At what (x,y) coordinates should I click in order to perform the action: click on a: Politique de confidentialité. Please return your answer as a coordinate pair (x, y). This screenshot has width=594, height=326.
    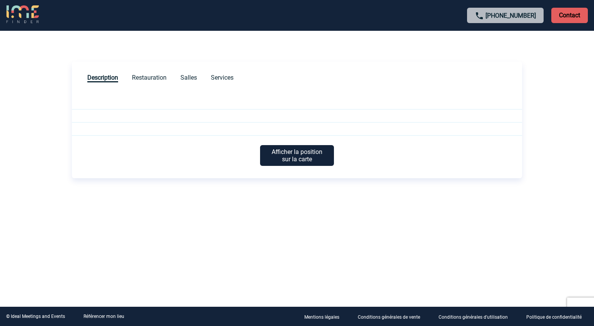
    Looking at the image, I should click on (557, 316).